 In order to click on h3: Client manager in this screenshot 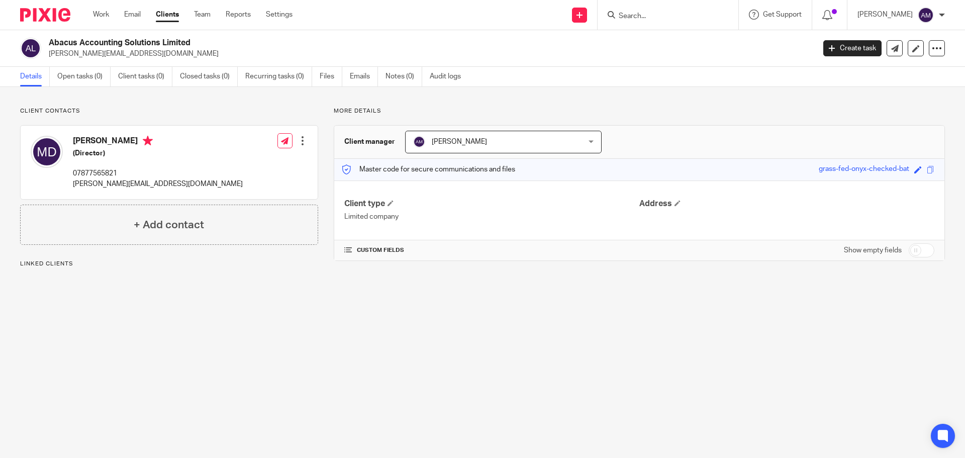, I will do `click(369, 142)`.